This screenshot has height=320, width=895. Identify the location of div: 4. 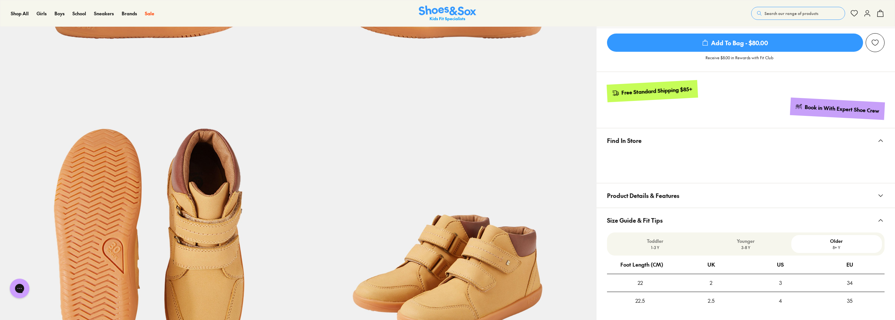
(780, 301).